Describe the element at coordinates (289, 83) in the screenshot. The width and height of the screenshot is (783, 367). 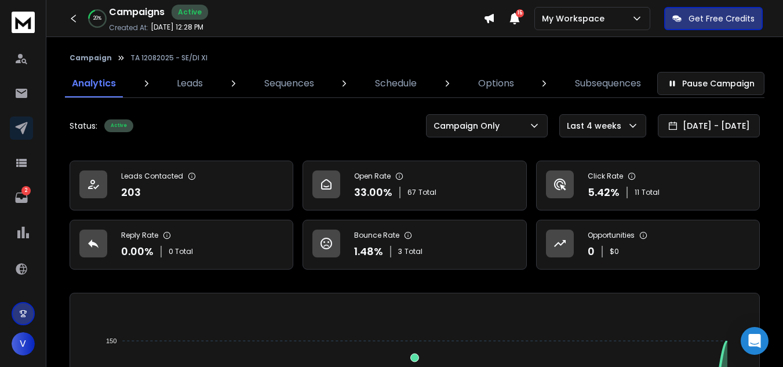
I see `a: Sequences` at that location.